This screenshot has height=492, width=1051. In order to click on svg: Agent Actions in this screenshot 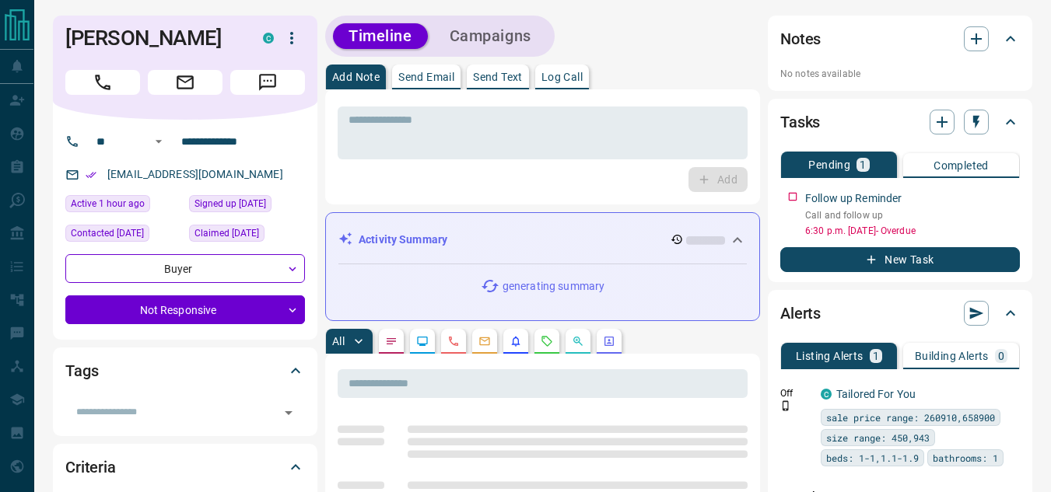, I will do `click(609, 341)`.